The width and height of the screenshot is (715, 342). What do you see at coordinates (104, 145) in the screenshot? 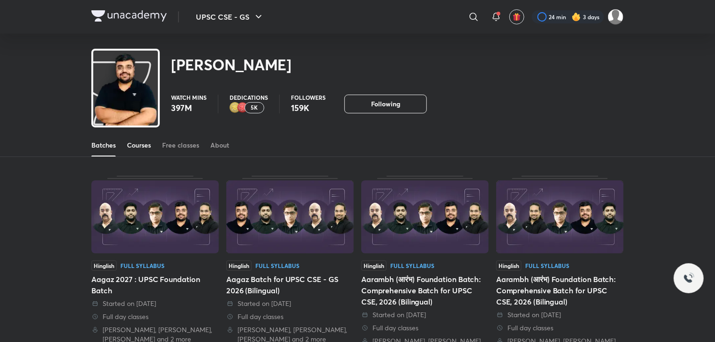
I see `a: Batches` at bounding box center [104, 145].